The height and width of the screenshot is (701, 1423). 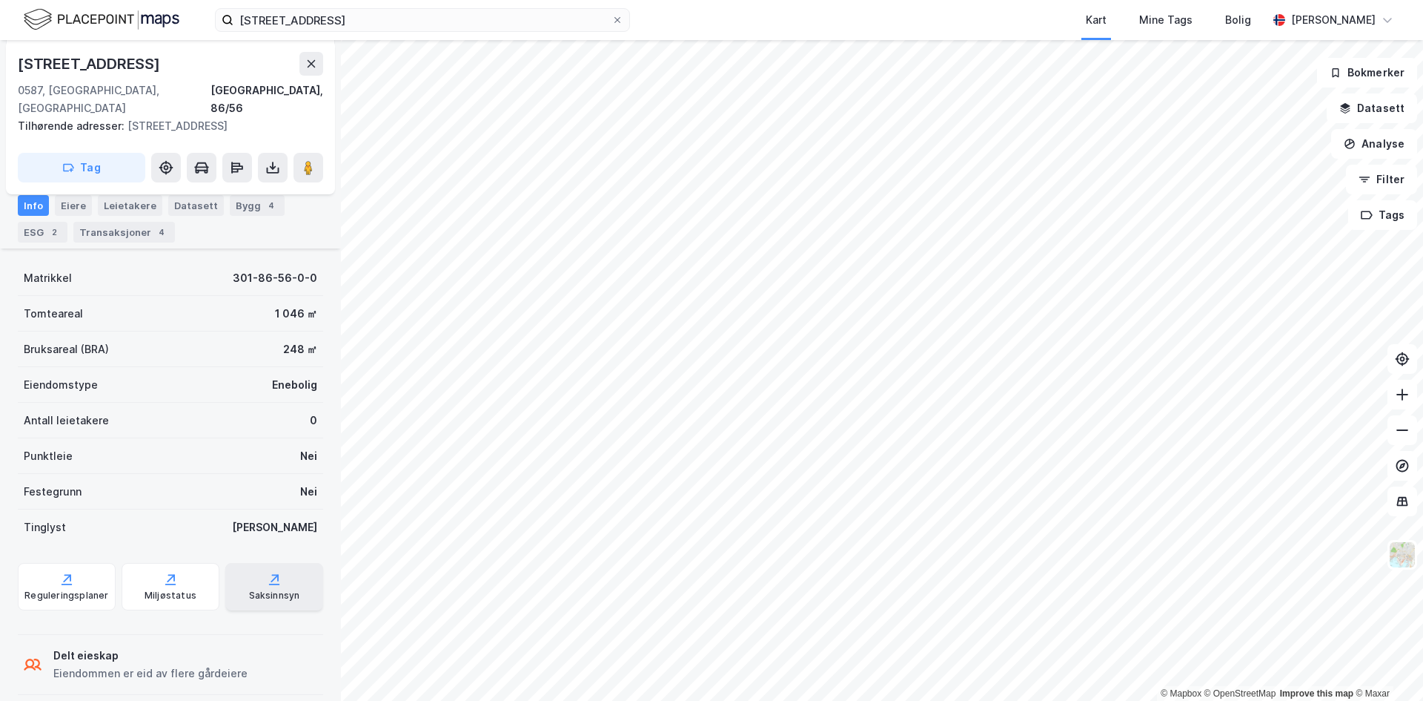 I want to click on div: Bruksareal (BRA), so click(x=66, y=349).